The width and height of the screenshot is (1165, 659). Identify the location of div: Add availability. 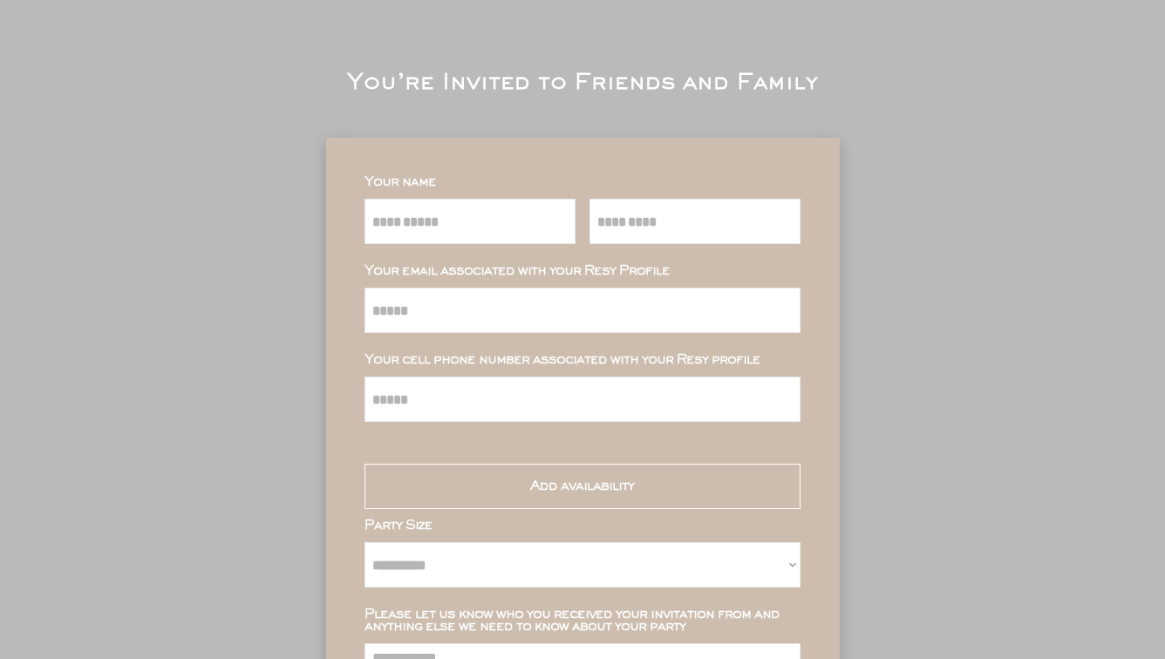
(581, 486).